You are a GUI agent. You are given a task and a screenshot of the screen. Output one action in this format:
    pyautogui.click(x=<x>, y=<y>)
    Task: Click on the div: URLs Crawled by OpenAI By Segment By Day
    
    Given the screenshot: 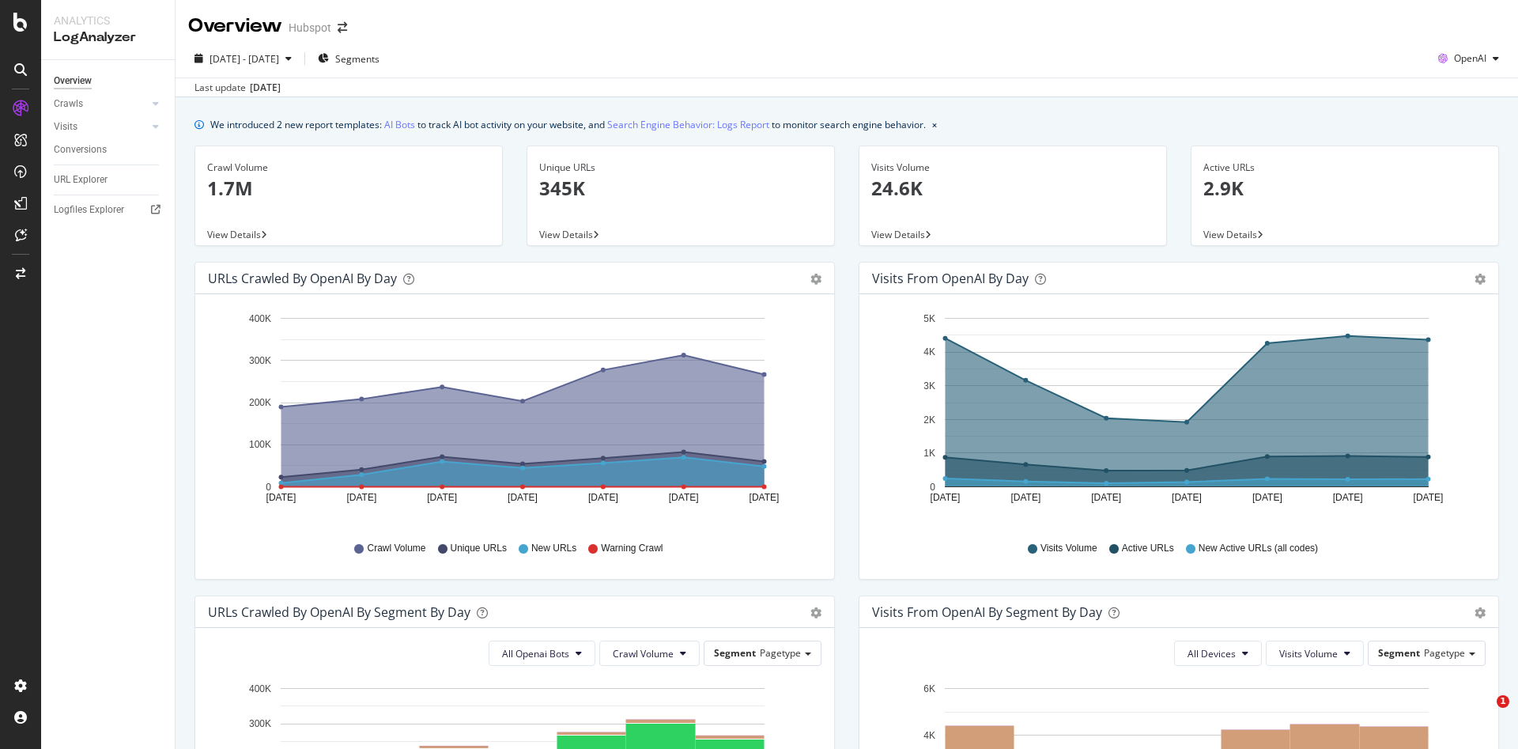 What is the action you would take?
    pyautogui.click(x=339, y=612)
    